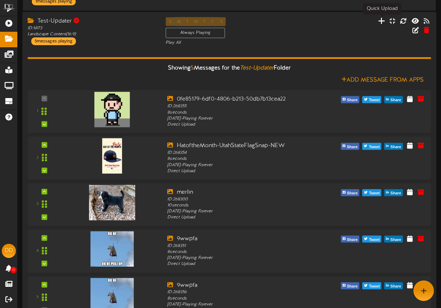  I want to click on div: Test-Updater, so click(91, 21).